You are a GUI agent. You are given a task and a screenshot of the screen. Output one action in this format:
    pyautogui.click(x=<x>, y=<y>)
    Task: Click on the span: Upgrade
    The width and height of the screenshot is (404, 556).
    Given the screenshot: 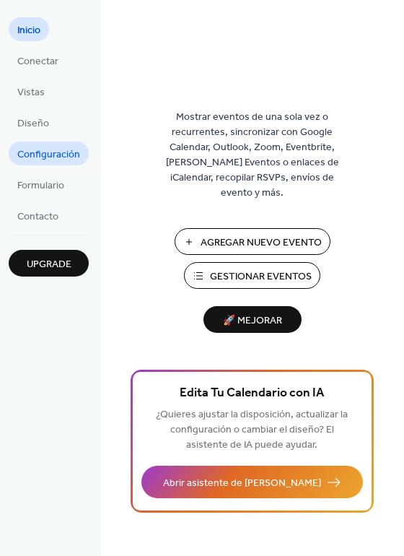 What is the action you would take?
    pyautogui.click(x=49, y=264)
    